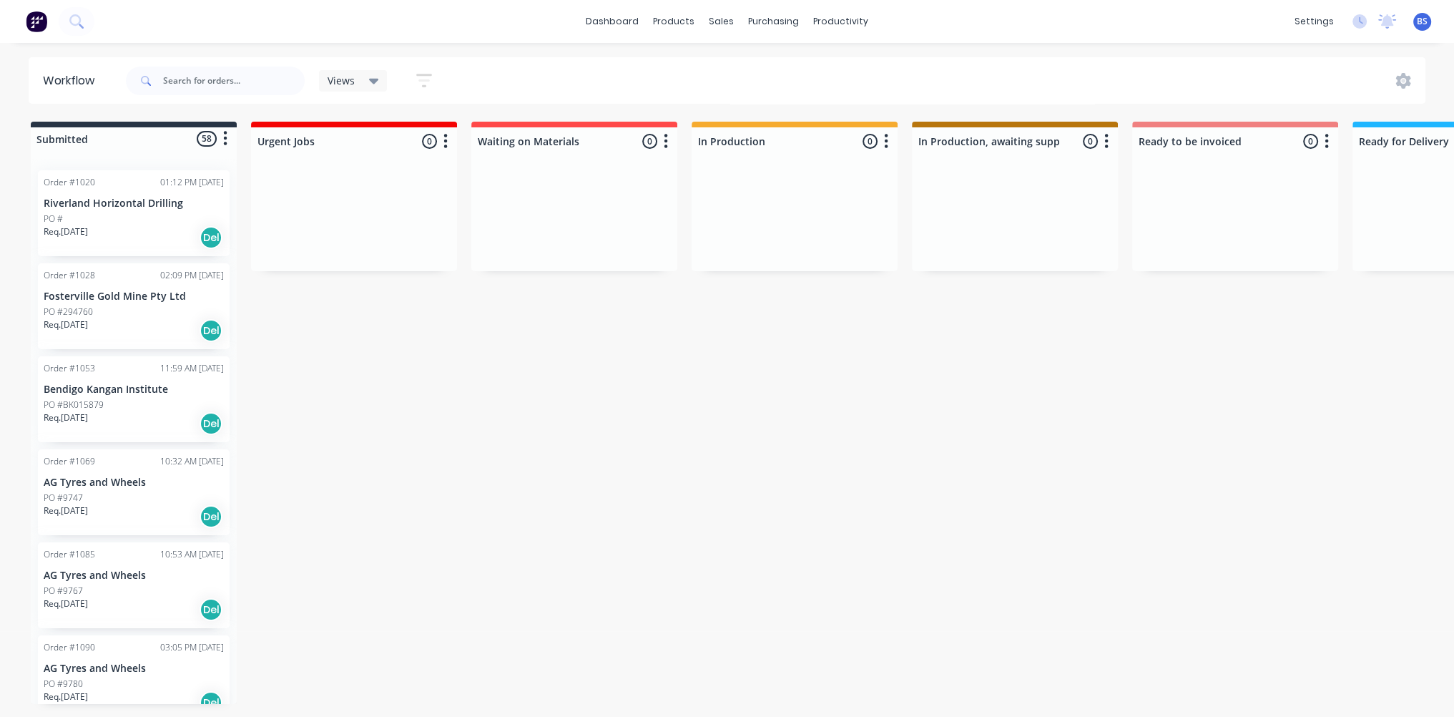 The height and width of the screenshot is (717, 1454). Describe the element at coordinates (69, 461) in the screenshot. I see `div: Order #1069` at that location.